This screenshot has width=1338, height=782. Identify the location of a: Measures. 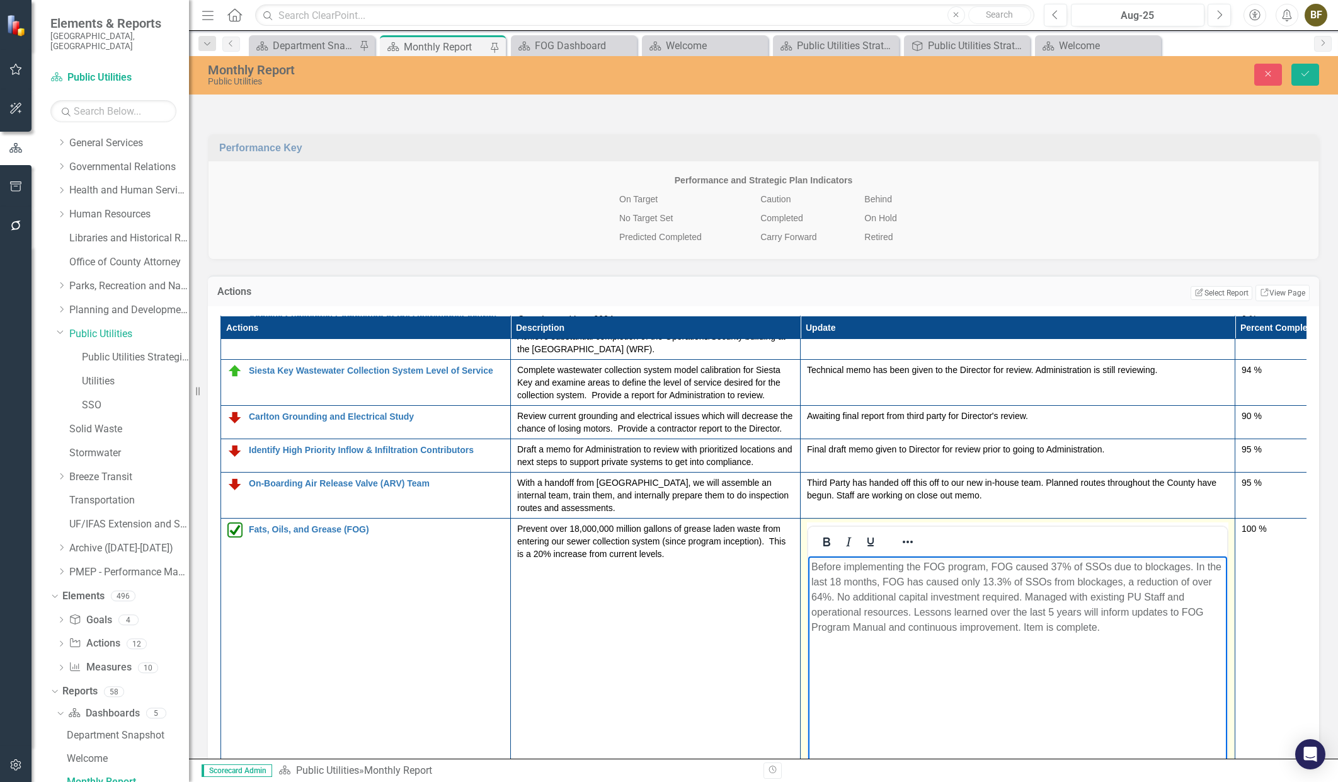
(99, 667).